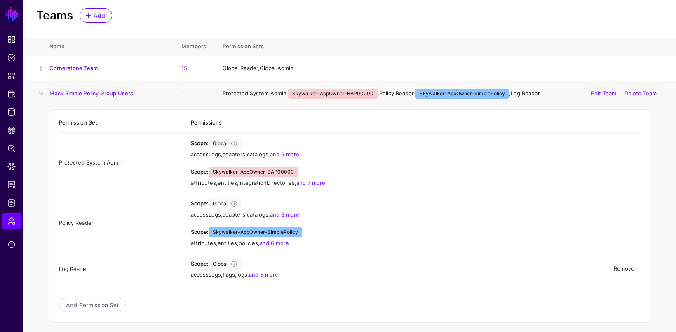  Describe the element at coordinates (99, 15) in the screenshot. I see `span: Add` at that location.